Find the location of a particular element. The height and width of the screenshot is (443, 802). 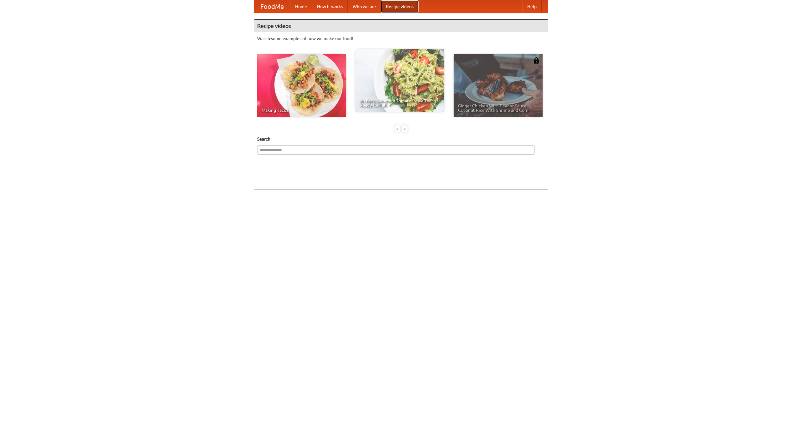

p: Watch some examples of how we make our food! is located at coordinates (401, 39).